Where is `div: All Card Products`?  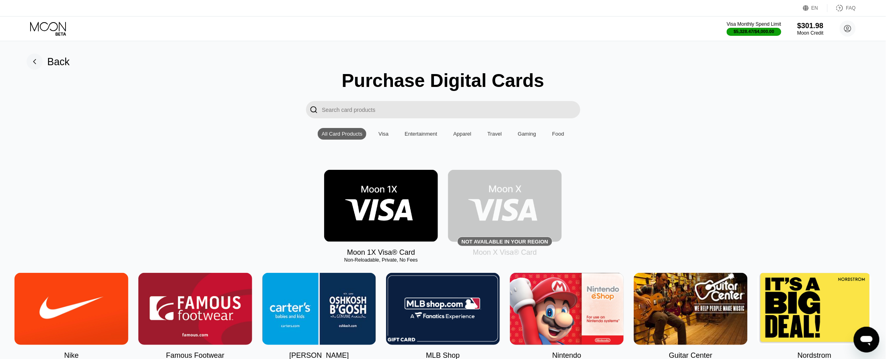
div: All Card Products is located at coordinates (342, 133).